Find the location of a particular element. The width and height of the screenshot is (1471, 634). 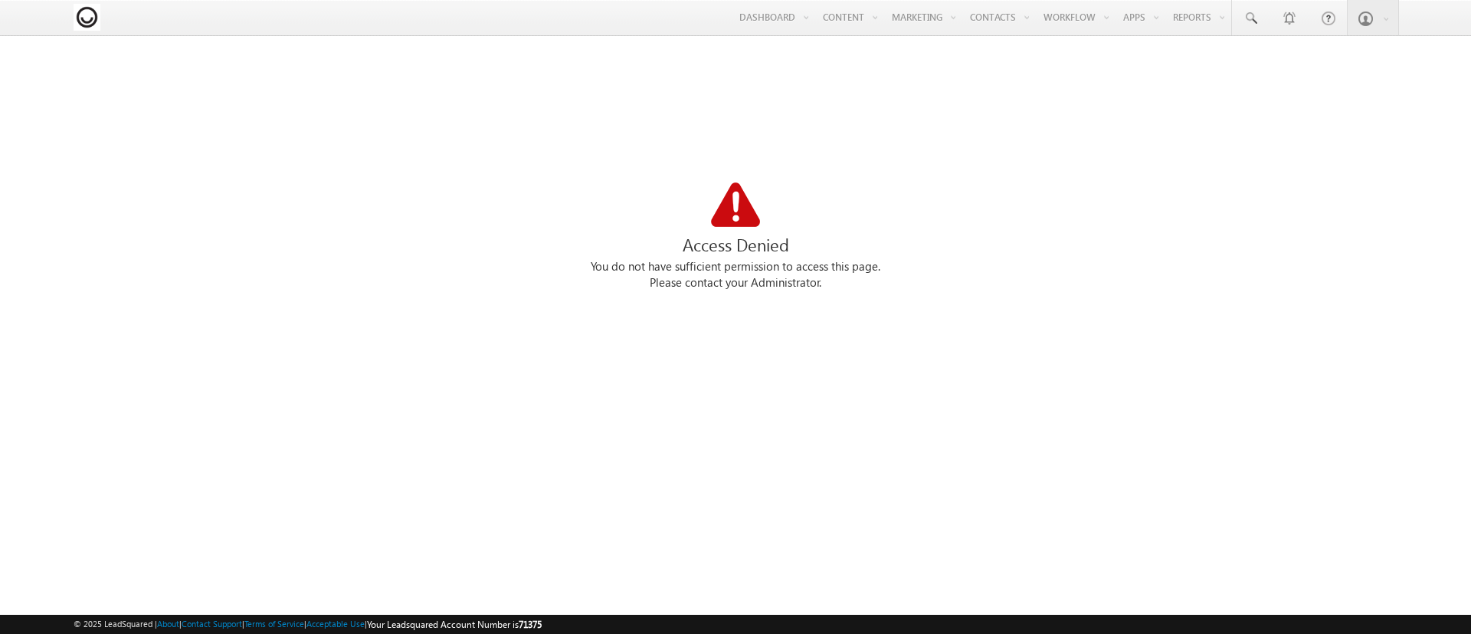

img: Access Denied is located at coordinates (735, 205).